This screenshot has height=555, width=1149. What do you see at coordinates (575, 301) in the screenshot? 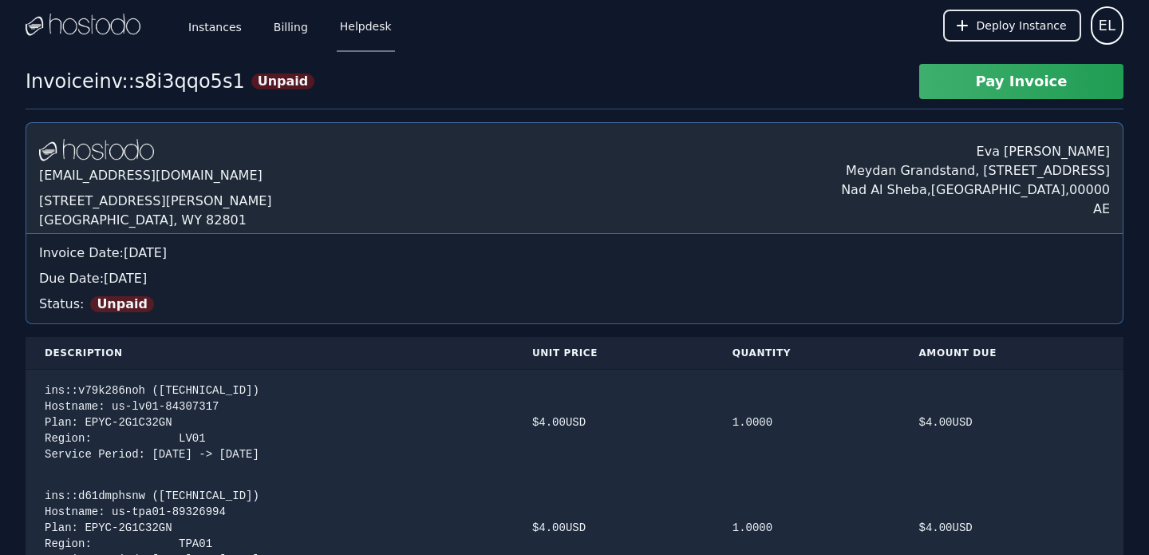
I see `div: Status:` at bounding box center [575, 301].